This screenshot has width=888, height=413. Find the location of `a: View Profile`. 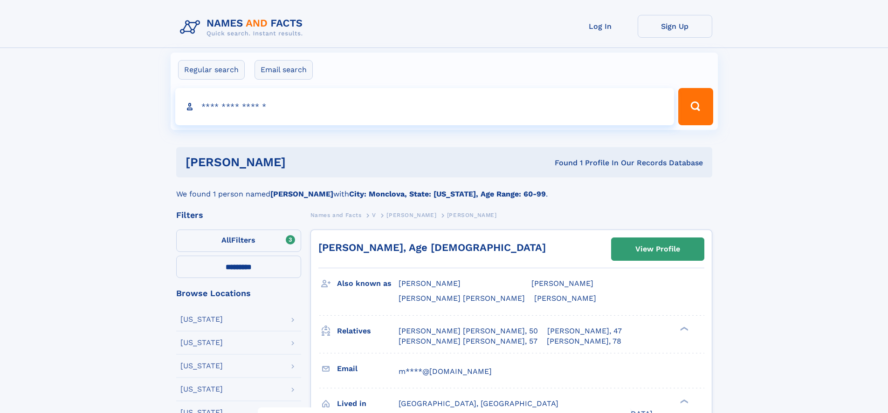

a: View Profile is located at coordinates (658, 249).